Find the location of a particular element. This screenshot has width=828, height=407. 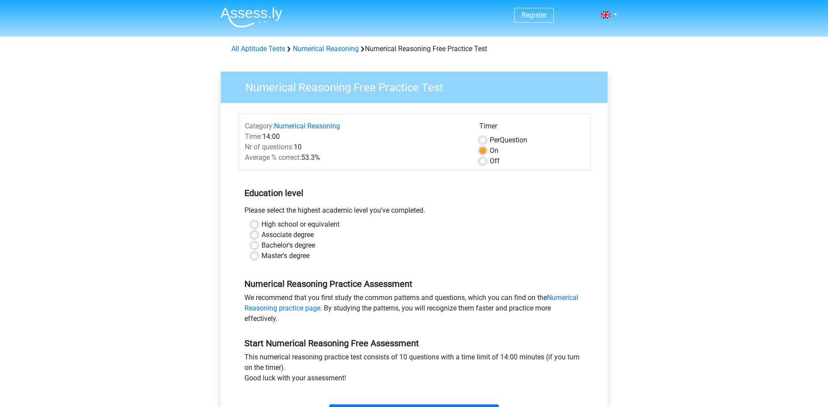

h5: Start Numerical Reasoning Free Assessment is located at coordinates (414, 343).